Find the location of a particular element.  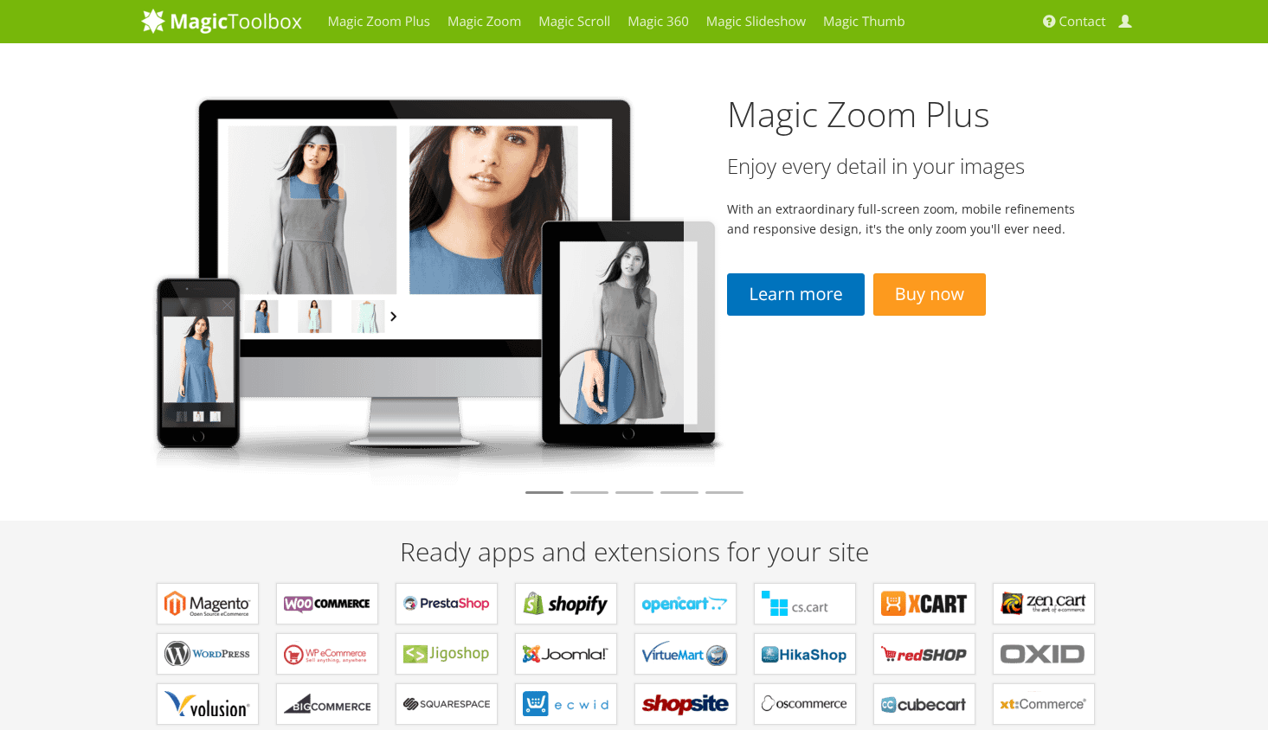

b: Add-ons for CS-Cart is located at coordinates (805, 604).